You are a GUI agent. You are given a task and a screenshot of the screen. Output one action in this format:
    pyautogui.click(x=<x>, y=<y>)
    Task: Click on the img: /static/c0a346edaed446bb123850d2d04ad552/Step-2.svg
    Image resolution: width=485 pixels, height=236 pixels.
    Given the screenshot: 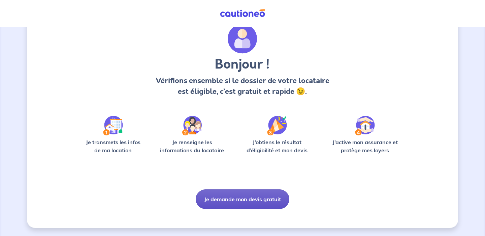 What is the action you would take?
    pyautogui.click(x=192, y=125)
    